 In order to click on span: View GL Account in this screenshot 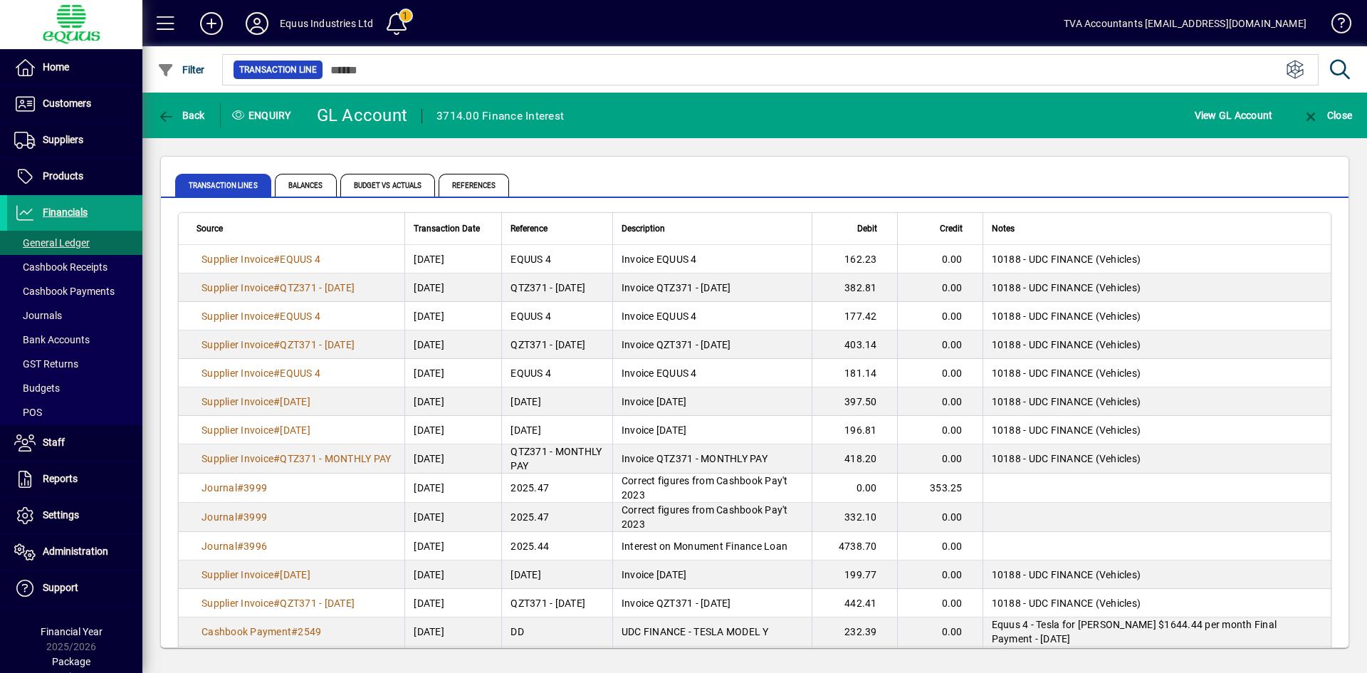, I will do `click(1234, 115)`.